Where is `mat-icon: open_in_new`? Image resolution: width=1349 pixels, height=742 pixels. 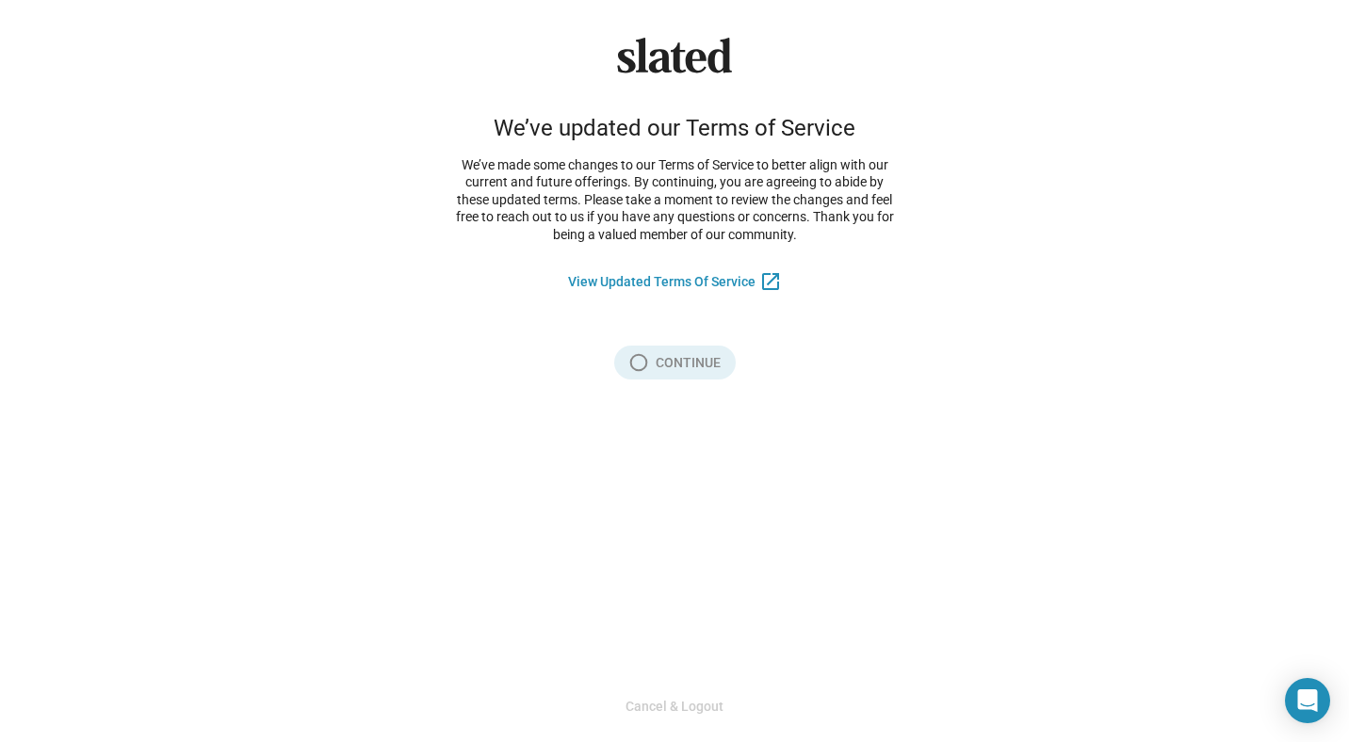 mat-icon: open_in_new is located at coordinates (770, 282).